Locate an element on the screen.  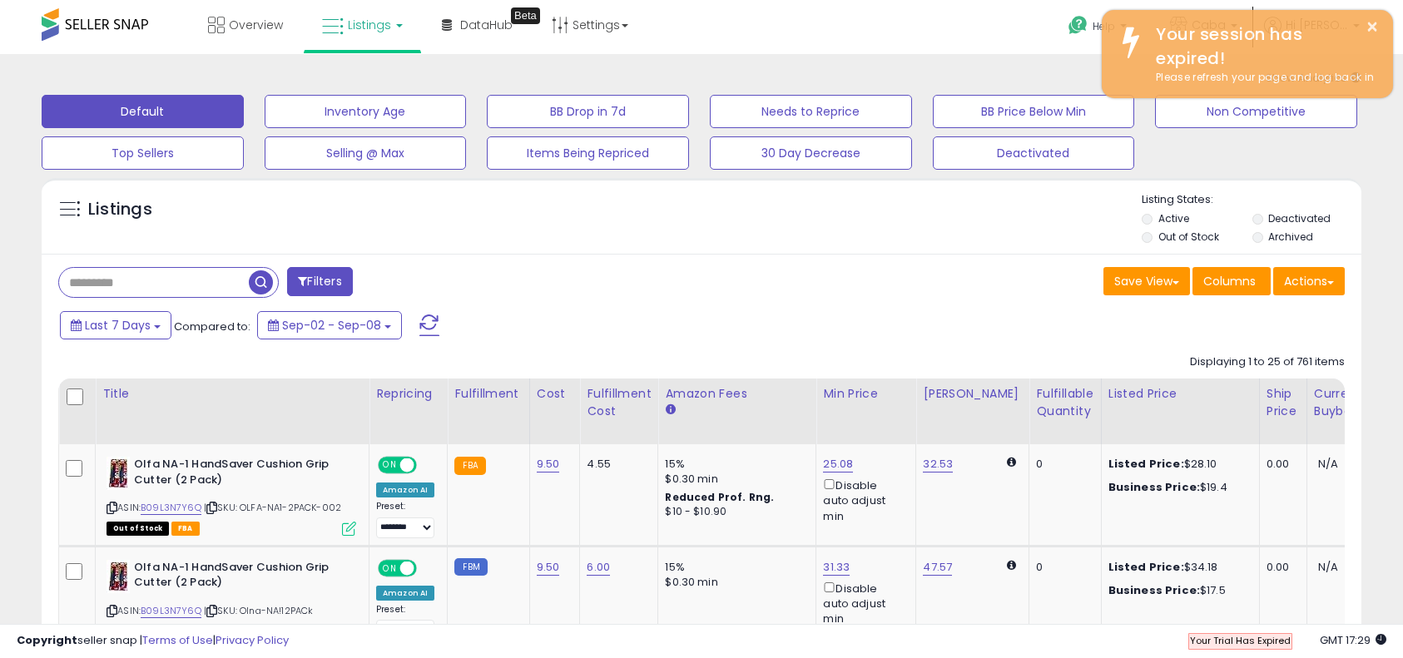
div: Your session has expired! is located at coordinates (1262, 46).